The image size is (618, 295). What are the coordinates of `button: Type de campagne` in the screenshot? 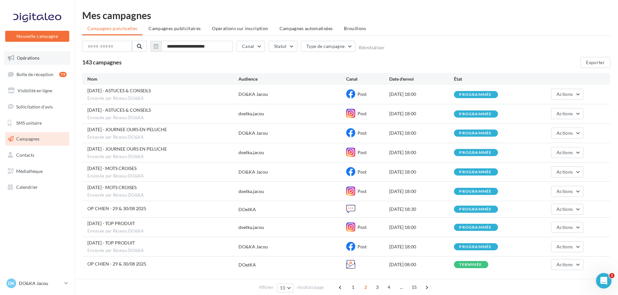 It's located at (328, 46).